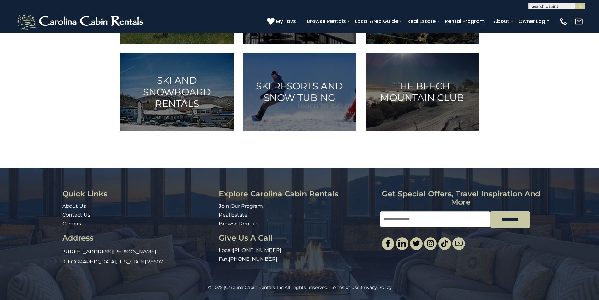 Image resolution: width=599 pixels, height=300 pixels. I want to click on a: Careers, so click(72, 223).